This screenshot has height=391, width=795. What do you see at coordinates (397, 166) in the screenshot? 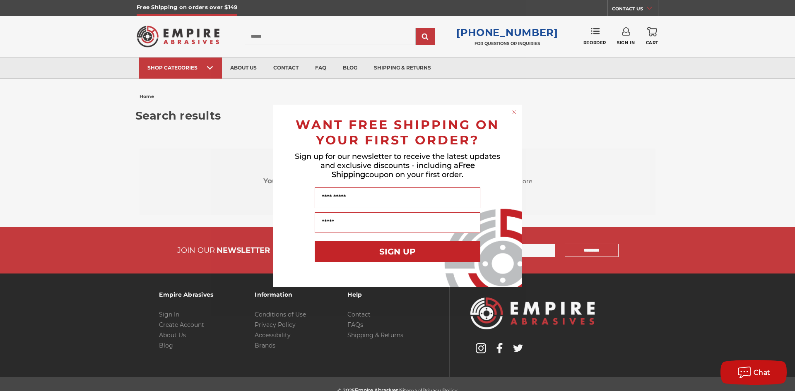
I see `span: Sign up for our newsletter to receive the latest updates and exclusive discounts - including a co...` at bounding box center [397, 166].